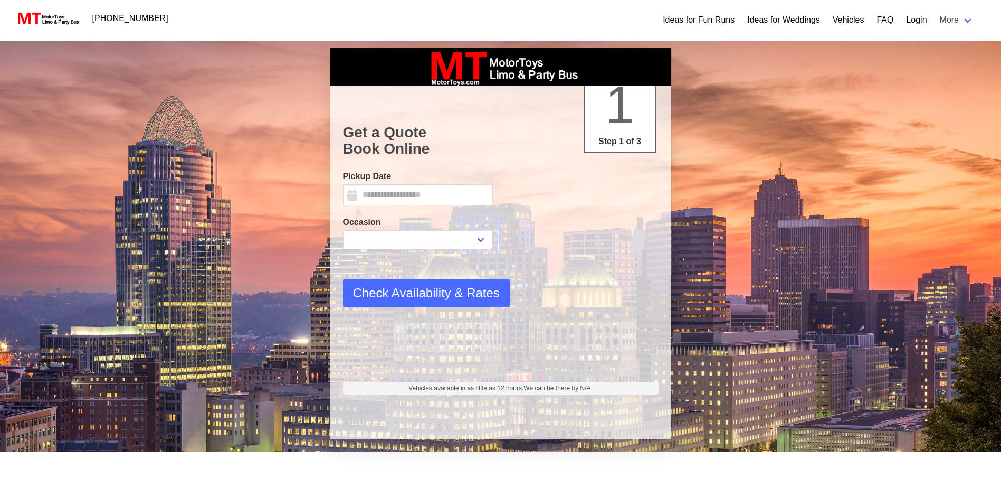  Describe the element at coordinates (418, 222) in the screenshot. I see `label: Occasion` at that location.